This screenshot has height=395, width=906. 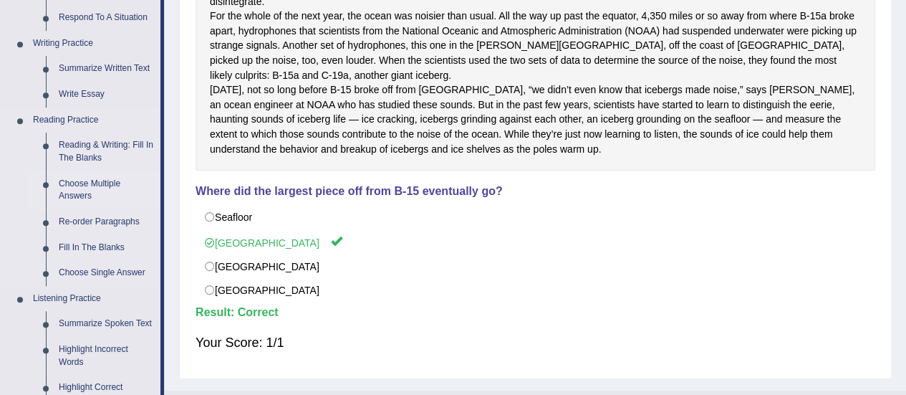 I want to click on a: Reading Practice, so click(x=93, y=120).